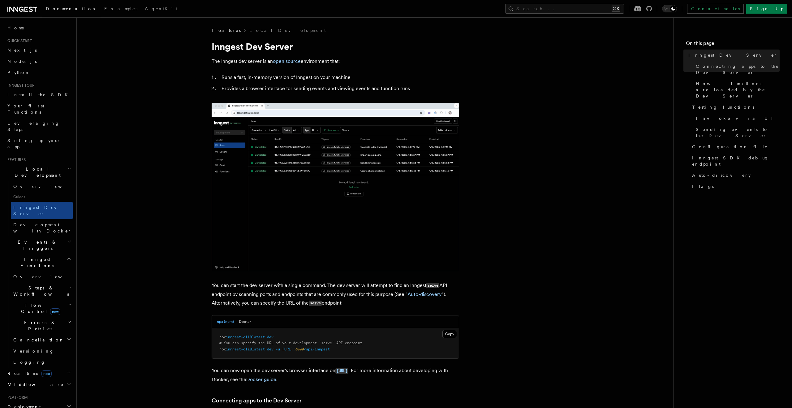 This screenshot has height=408, width=792. I want to click on a: Local Development, so click(288, 30).